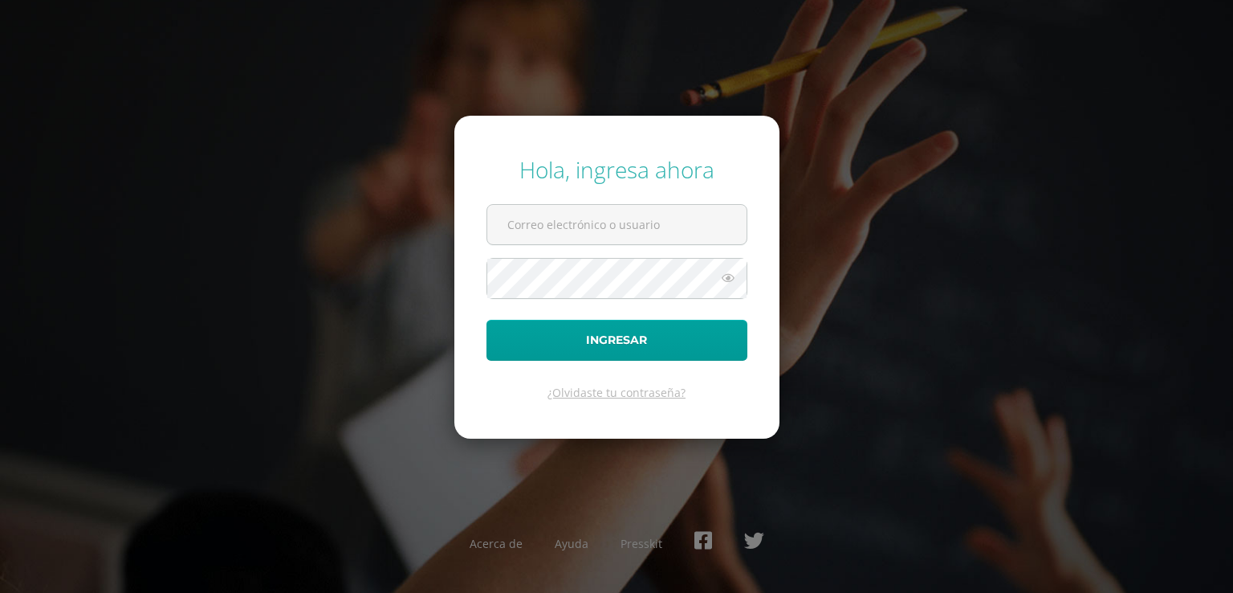  I want to click on a: ¿Olvidaste tu contraseña?, so click(617, 392).